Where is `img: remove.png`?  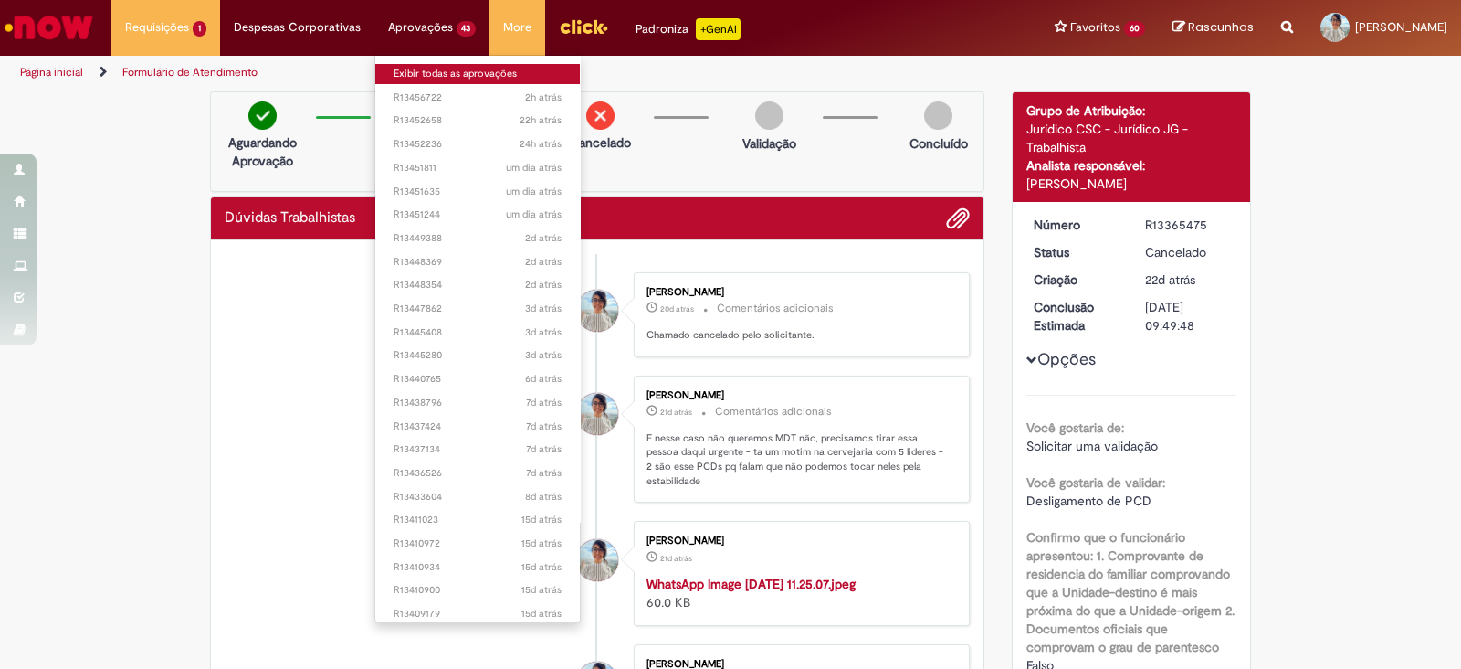 img: remove.png is located at coordinates (600, 115).